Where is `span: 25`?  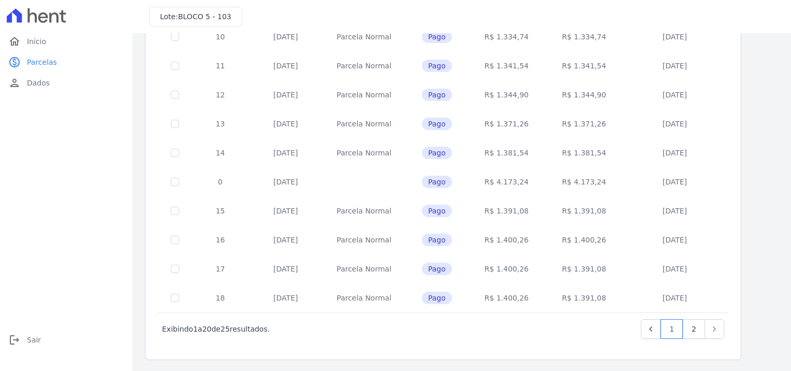 span: 25 is located at coordinates (225, 329).